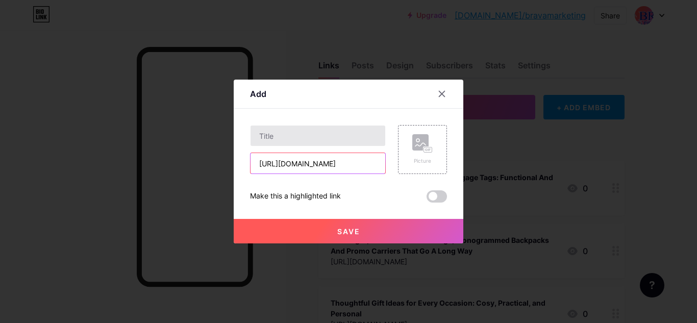 This screenshot has width=697, height=323. I want to click on div: Make this a highlighted link, so click(296, 197).